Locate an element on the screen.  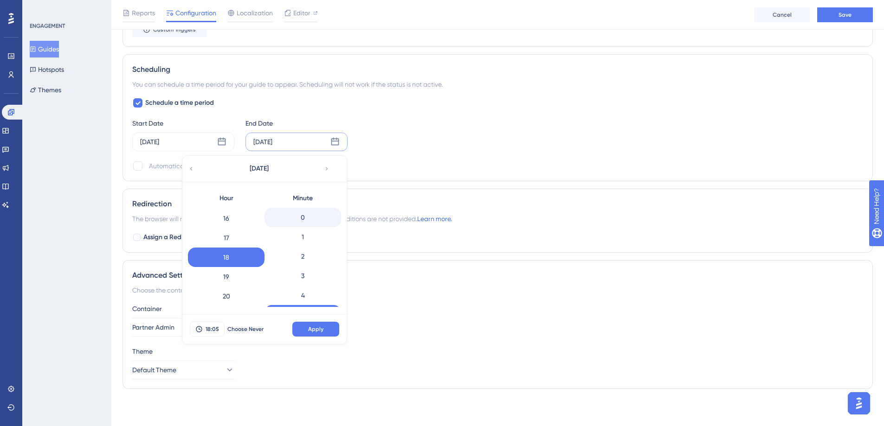
span: Reports is located at coordinates (143, 13).